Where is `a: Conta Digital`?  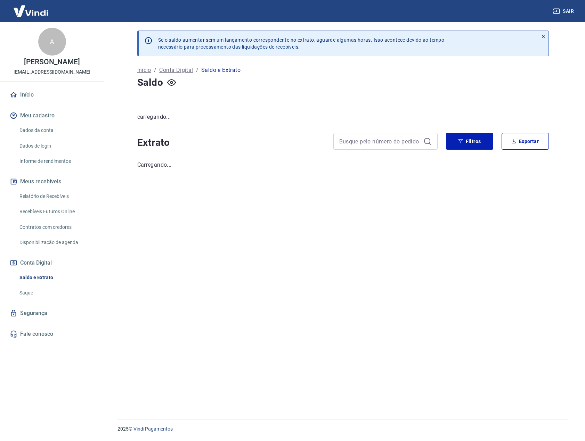 a: Conta Digital is located at coordinates (176, 70).